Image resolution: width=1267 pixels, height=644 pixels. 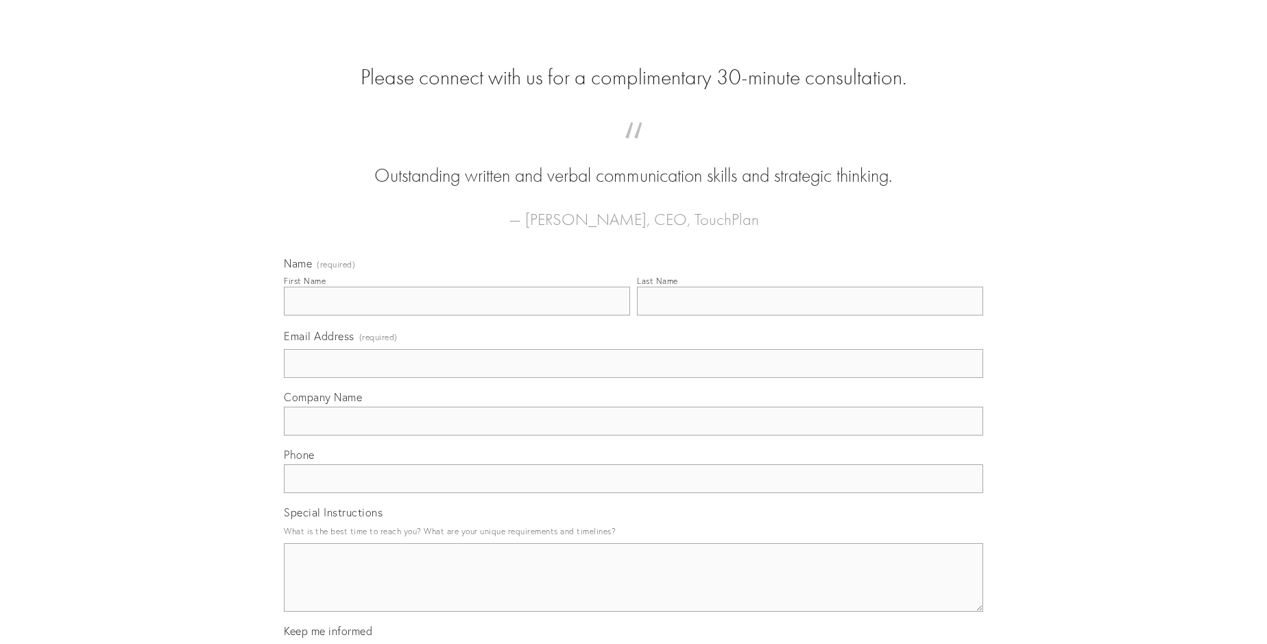 What do you see at coordinates (633, 531) in the screenshot?
I see `p: What is the best time to reach you? What are your unique requirements and timelines?` at bounding box center [633, 531].